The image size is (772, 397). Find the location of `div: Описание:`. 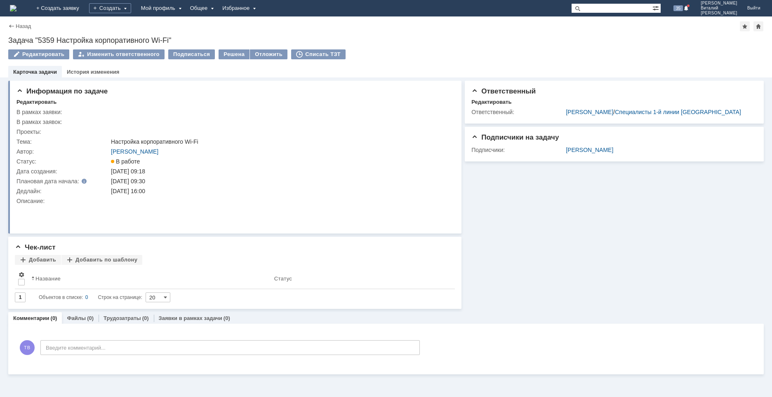

div: Описание: is located at coordinates (233, 201).